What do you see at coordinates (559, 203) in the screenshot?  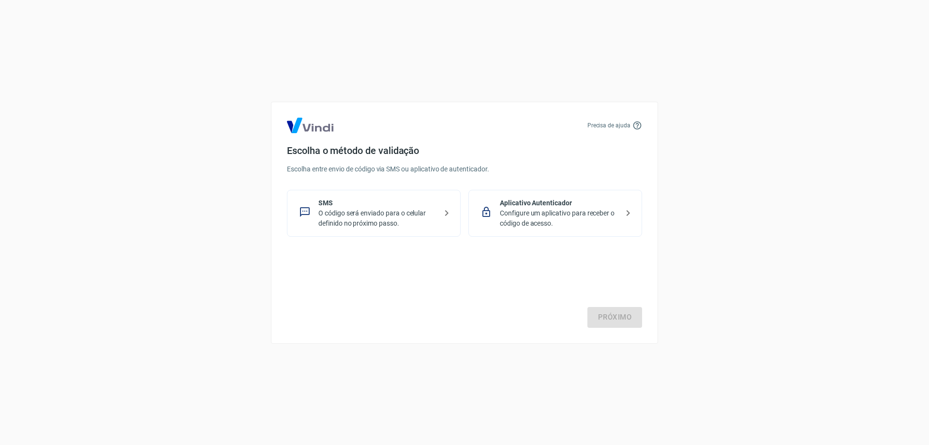 I see `p: Aplicativo Autenticador` at bounding box center [559, 203].